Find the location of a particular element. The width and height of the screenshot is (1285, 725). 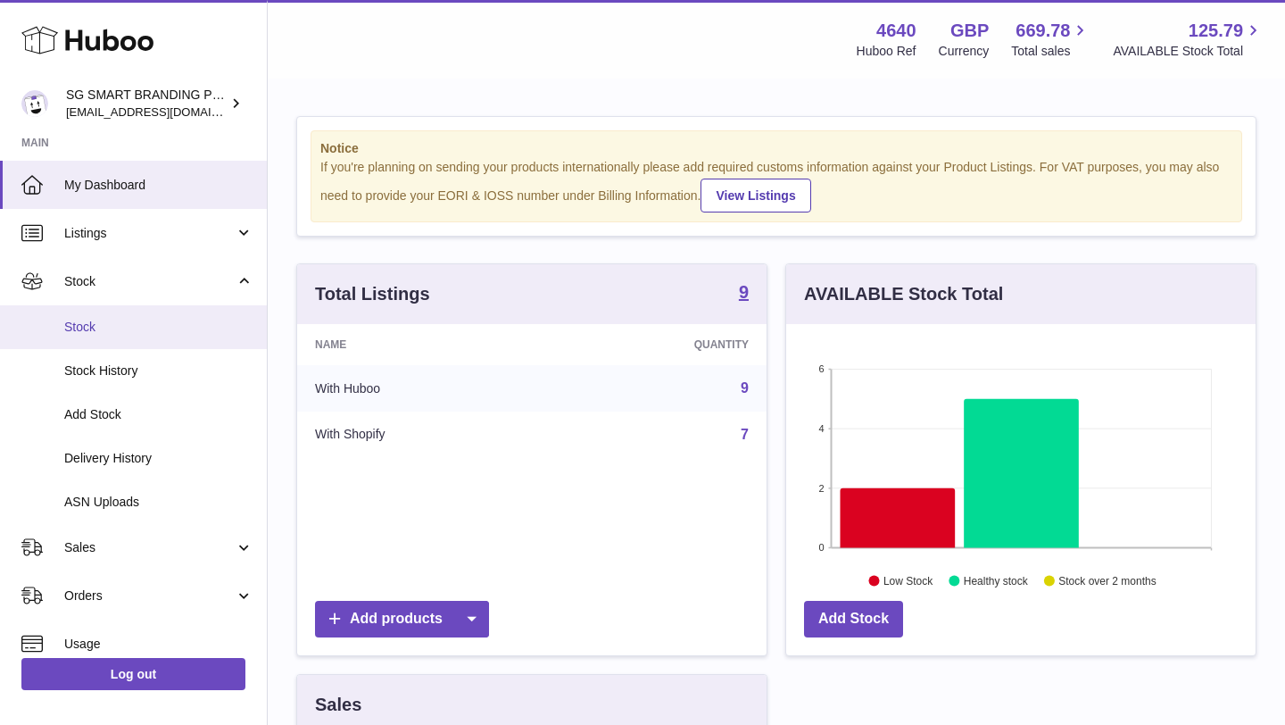

text: 6 is located at coordinates (821, 369).